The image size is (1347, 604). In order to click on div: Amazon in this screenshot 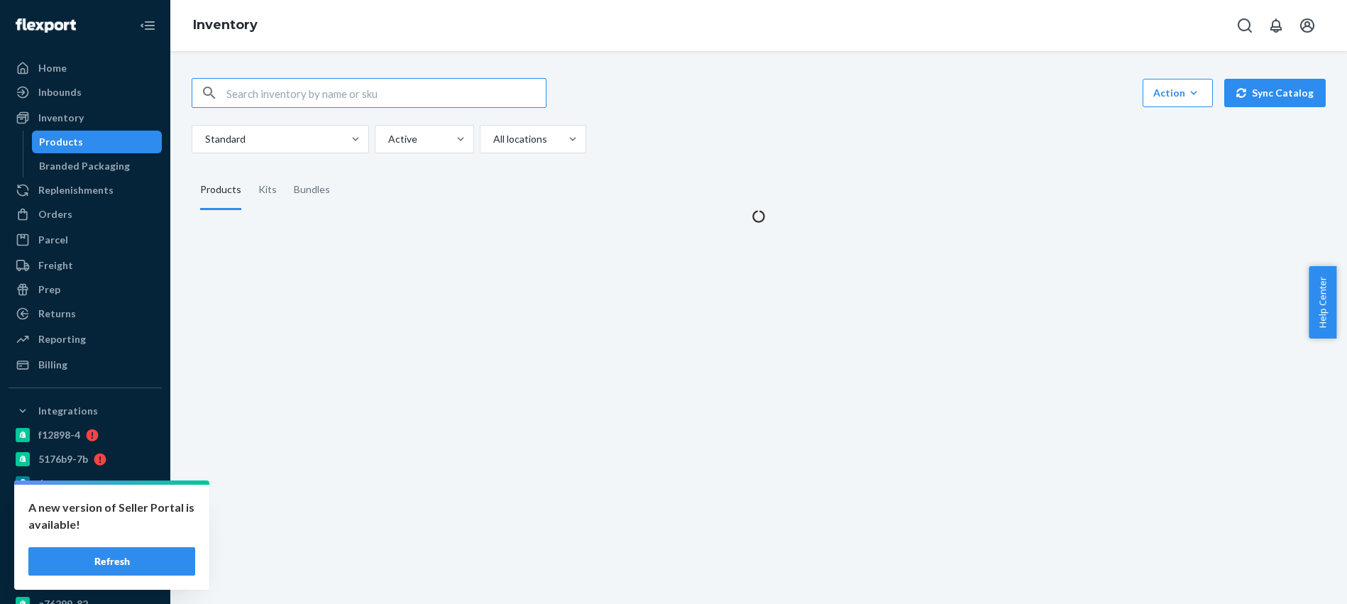, I will do `click(57, 483)`.